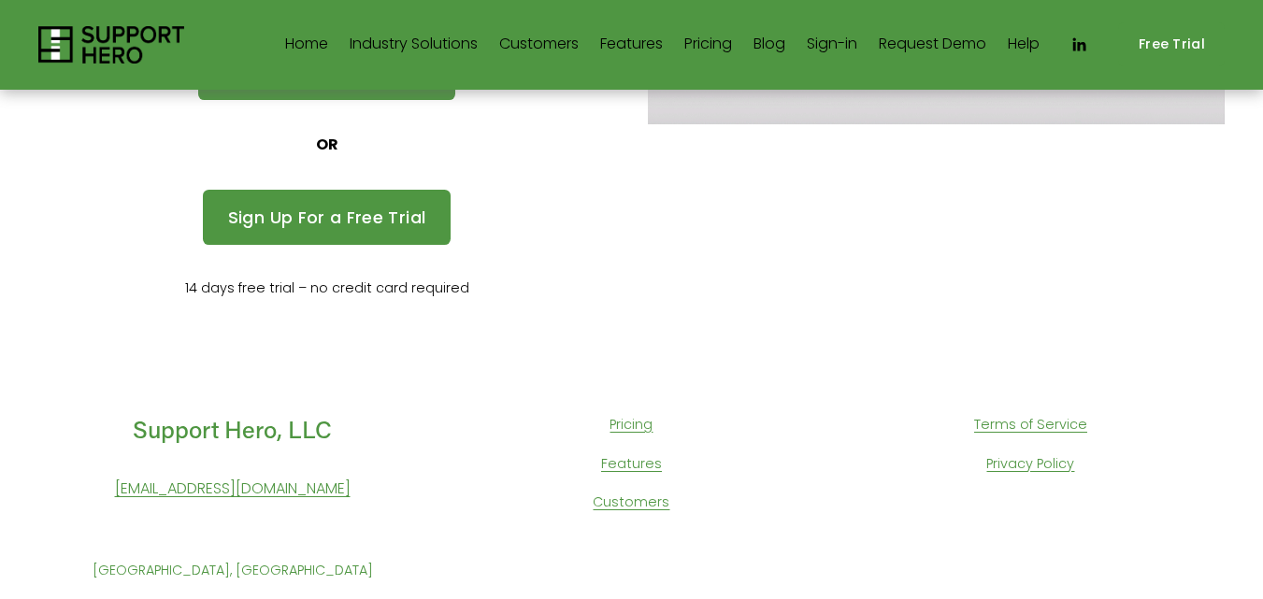 The image size is (1263, 599). What do you see at coordinates (832, 45) in the screenshot?
I see `a: Sign-in` at bounding box center [832, 45].